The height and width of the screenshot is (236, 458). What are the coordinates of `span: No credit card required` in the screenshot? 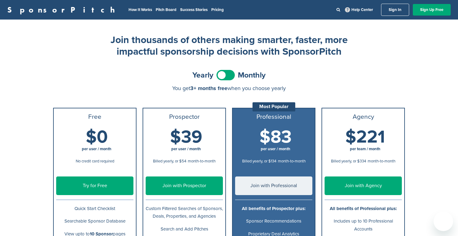 It's located at (95, 161).